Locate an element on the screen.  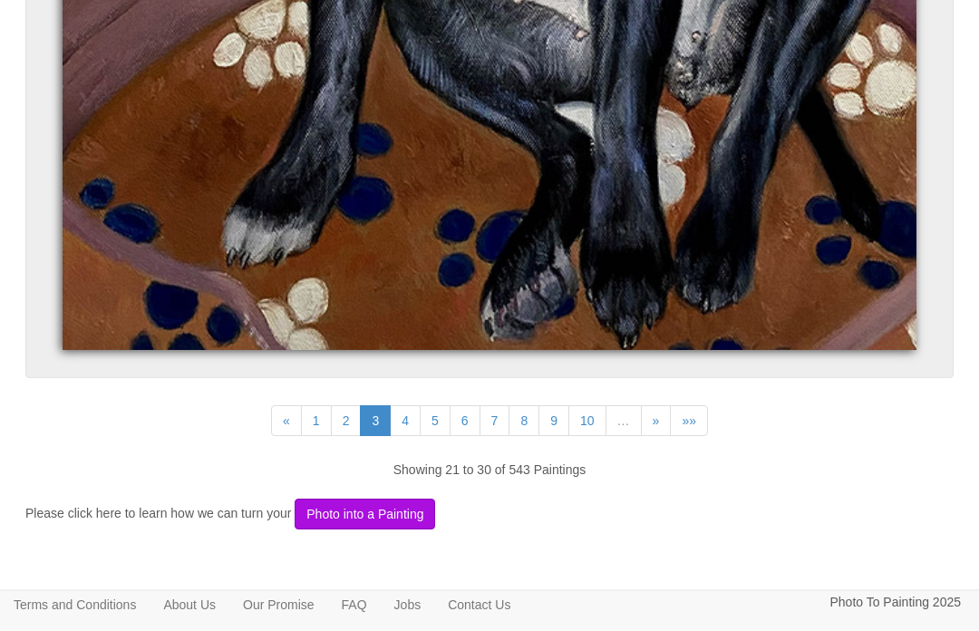
a: 2 is located at coordinates (346, 421).